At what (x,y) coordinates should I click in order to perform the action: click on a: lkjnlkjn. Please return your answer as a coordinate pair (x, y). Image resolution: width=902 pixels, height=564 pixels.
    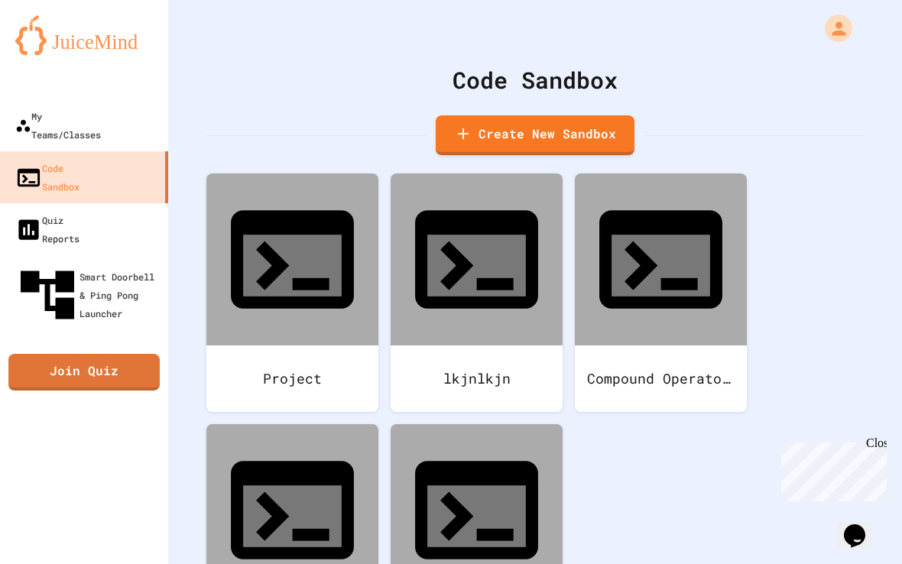
    Looking at the image, I should click on (476, 293).